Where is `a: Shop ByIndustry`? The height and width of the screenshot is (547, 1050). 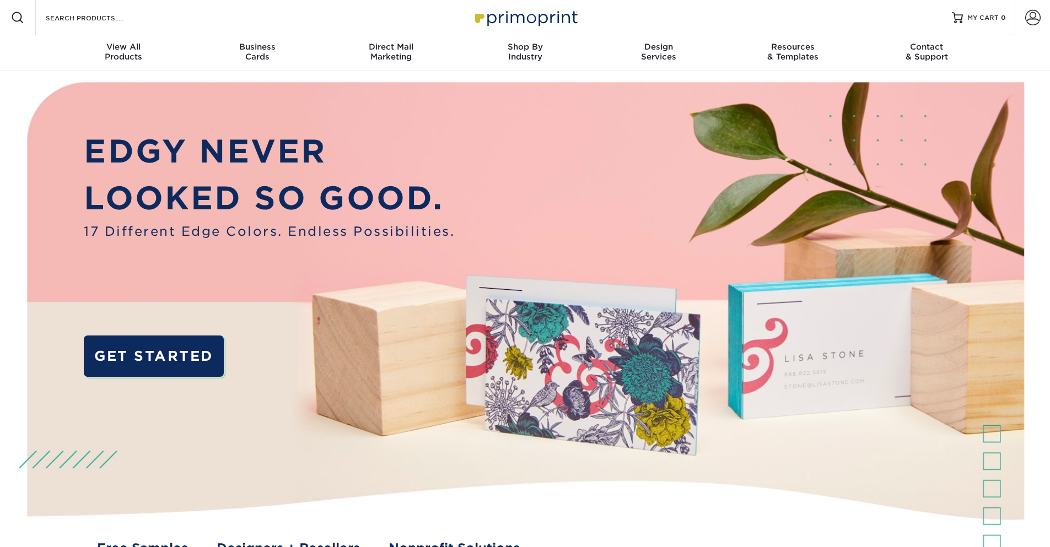 a: Shop ByIndustry is located at coordinates (525, 53).